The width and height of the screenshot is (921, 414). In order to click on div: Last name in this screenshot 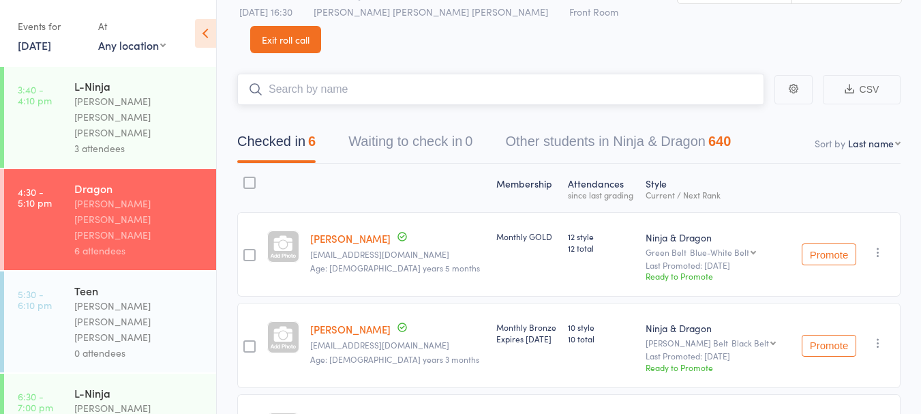, I will do `click(871, 143)`.